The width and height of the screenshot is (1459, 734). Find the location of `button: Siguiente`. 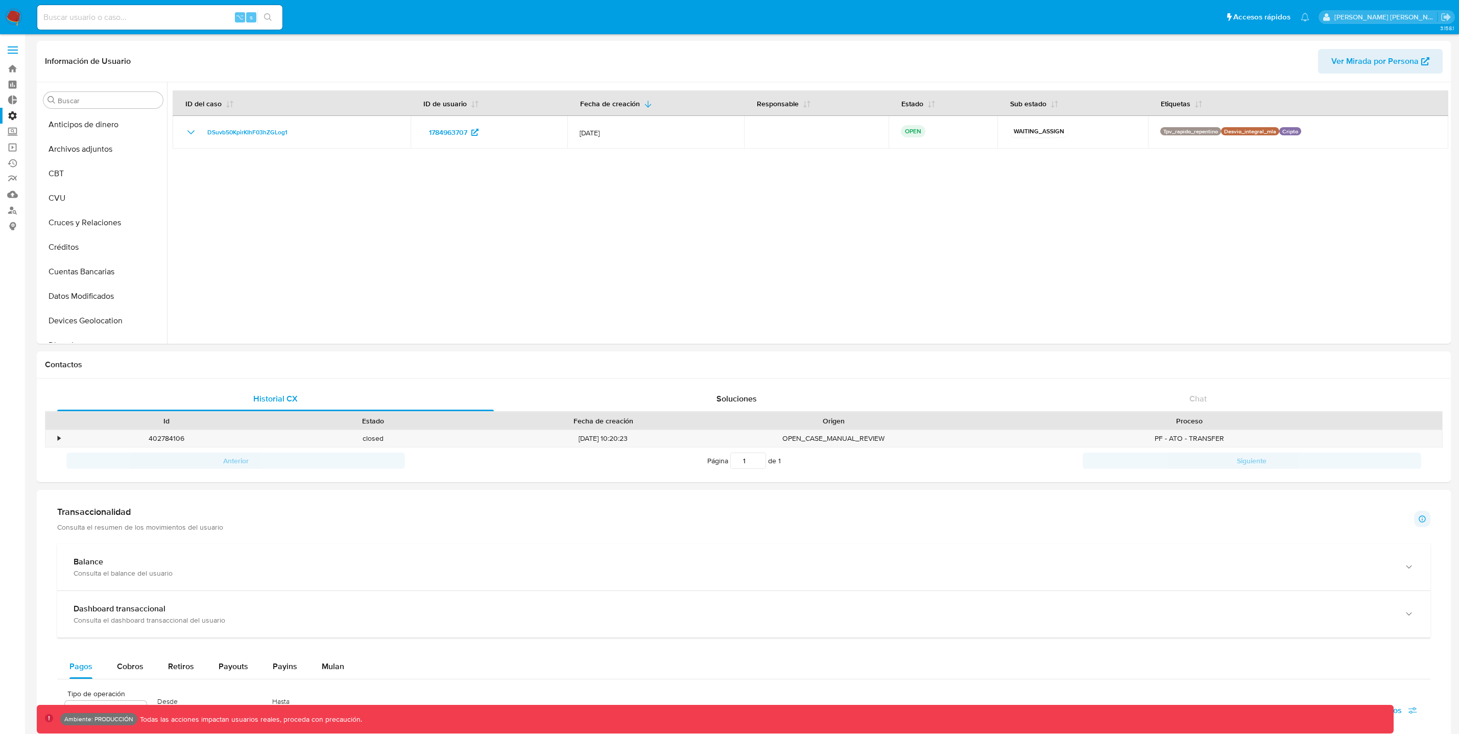

button: Siguiente is located at coordinates (1252, 461).